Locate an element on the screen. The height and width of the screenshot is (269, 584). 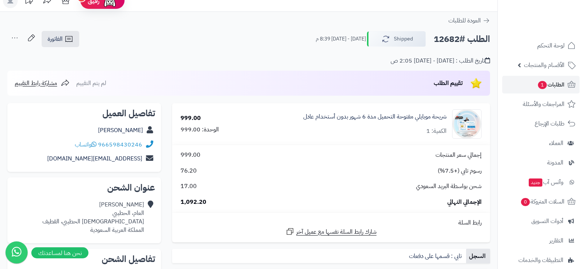
img: logo-2.png is located at coordinates (555, 28).